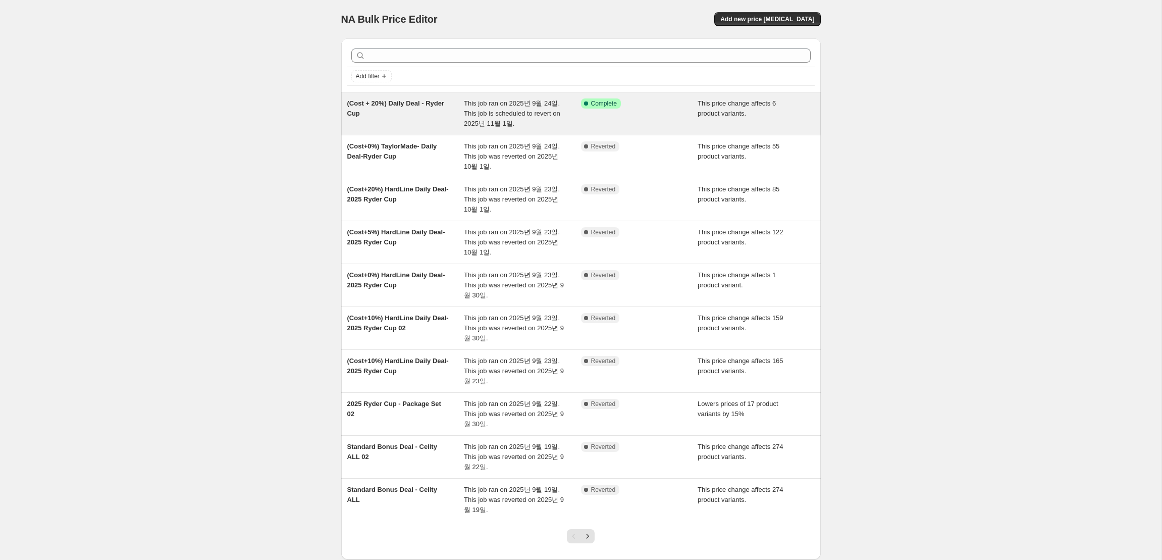 This screenshot has width=1162, height=560. What do you see at coordinates (512, 113) in the screenshot?
I see `span: This job ran on 2025년 9월 24일. This job is scheduled to revert on 2025년 11월 1일.` at bounding box center [512, 113].